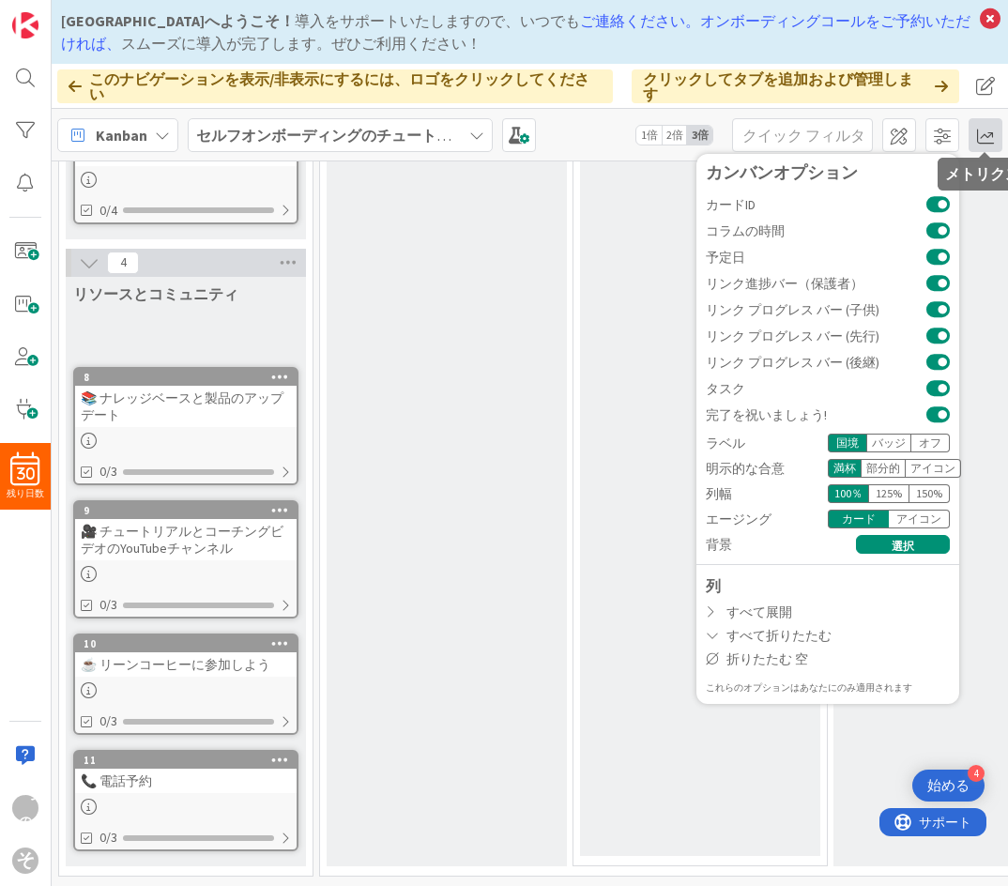  What do you see at coordinates (746, 469) in the screenshot?
I see `font: 明示的な合意` at bounding box center [746, 469].